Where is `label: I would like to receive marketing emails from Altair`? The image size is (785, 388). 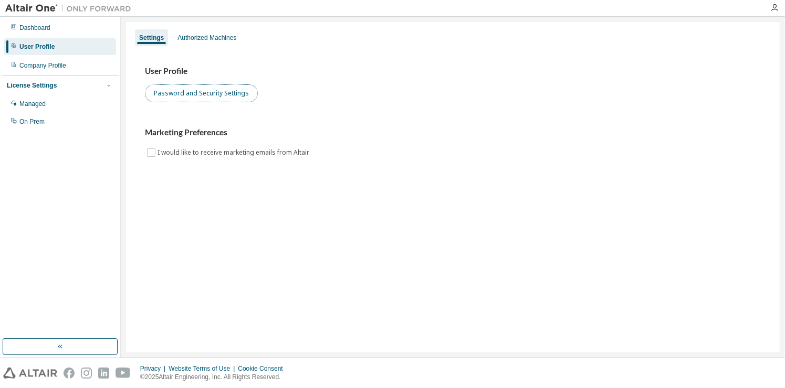
label: I would like to receive marketing emails from Altair is located at coordinates (234, 153).